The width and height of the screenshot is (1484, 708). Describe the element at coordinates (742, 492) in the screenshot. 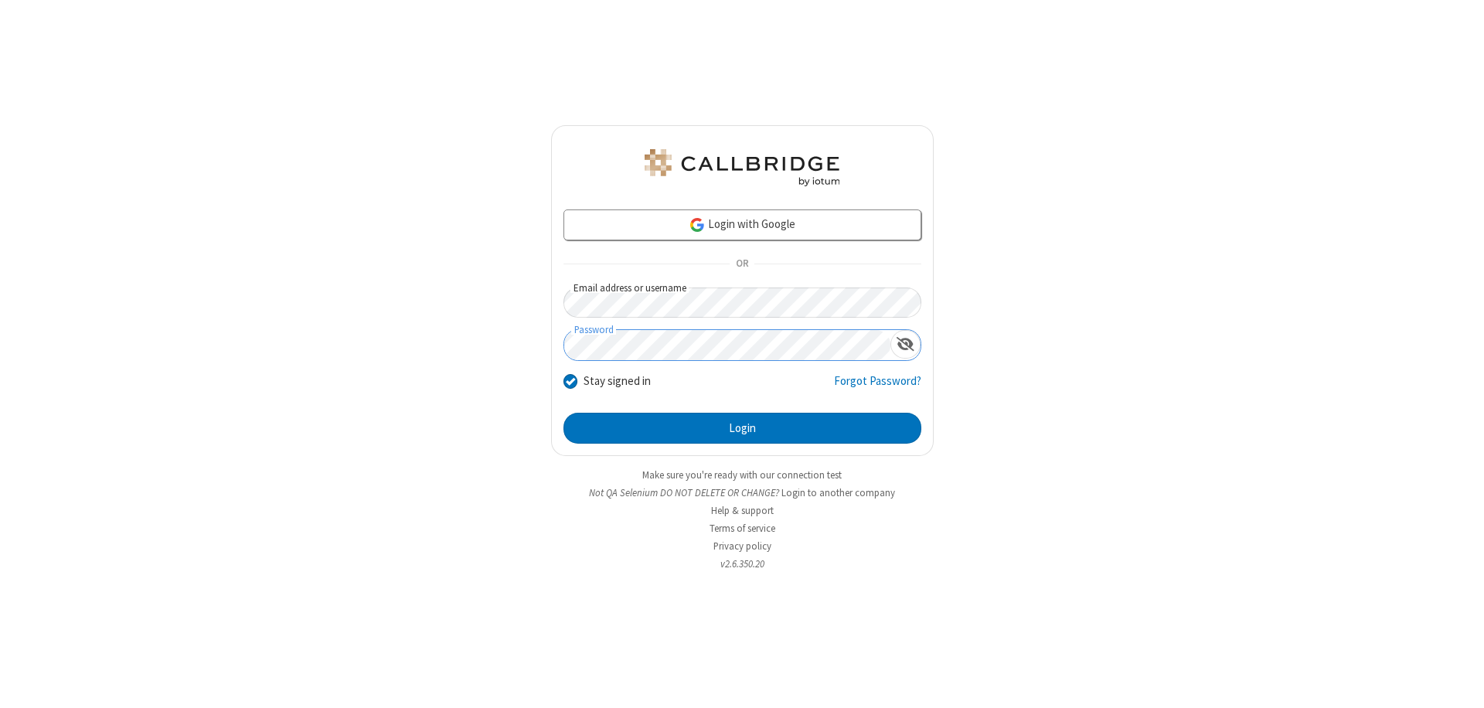

I see `li: Not QA Selenium DO NOT DELETE OR CHANGE?` at that location.